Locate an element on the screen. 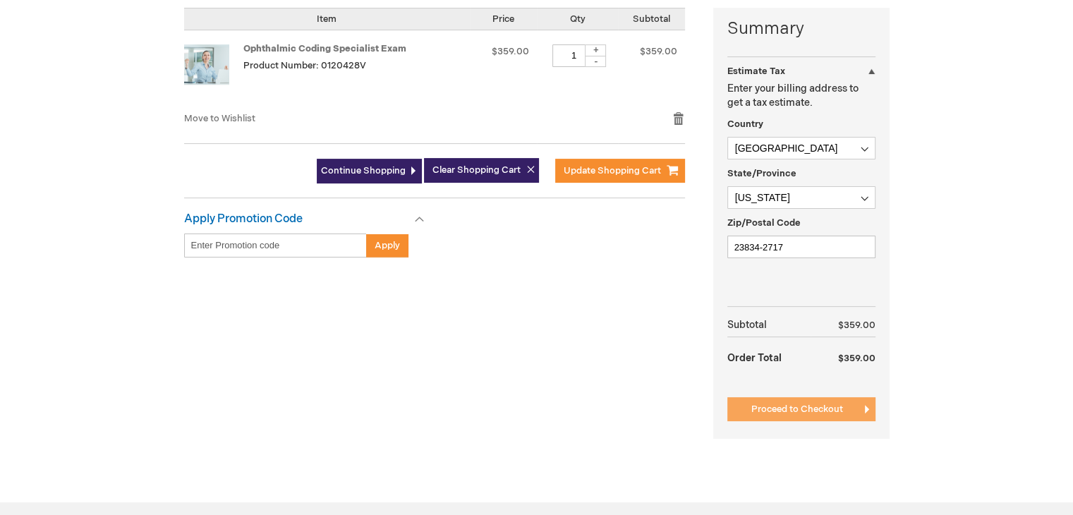 This screenshot has width=1073, height=515. span: Update Shopping Cart is located at coordinates (612, 171).